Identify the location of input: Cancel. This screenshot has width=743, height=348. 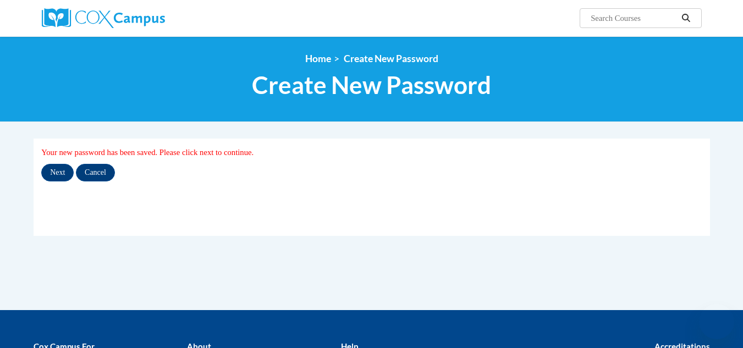
(95, 173).